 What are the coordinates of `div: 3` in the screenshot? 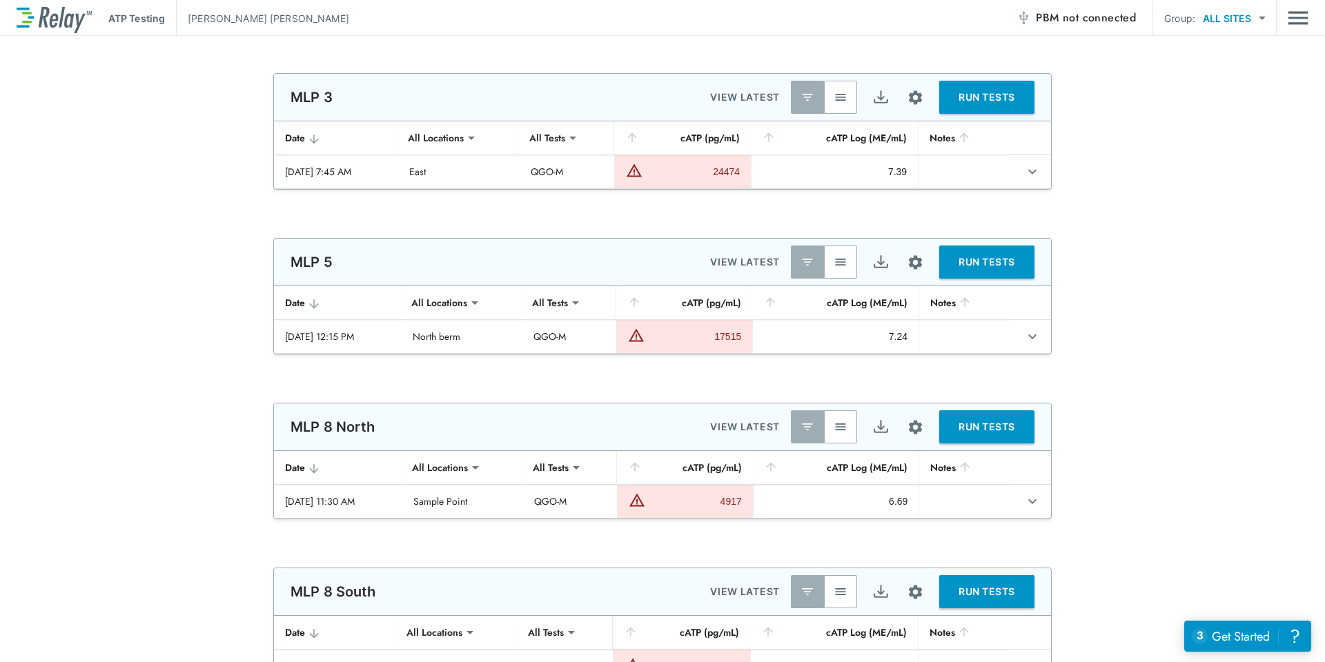 It's located at (15, 15).